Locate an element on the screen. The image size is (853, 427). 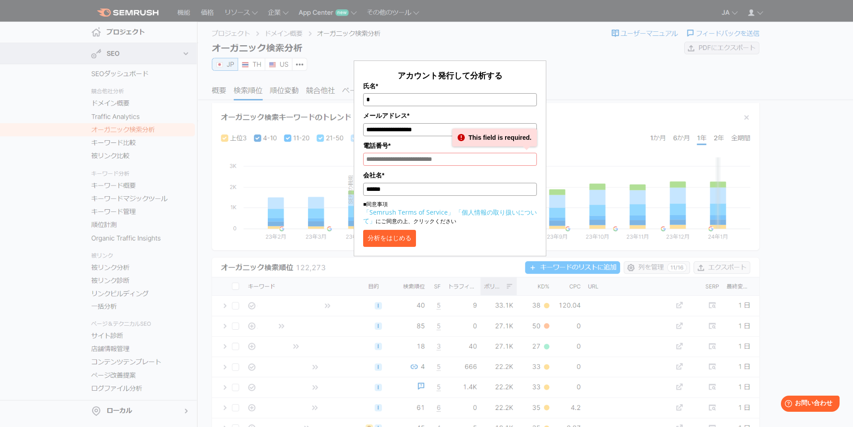
label: 電話番号* is located at coordinates (450, 146).